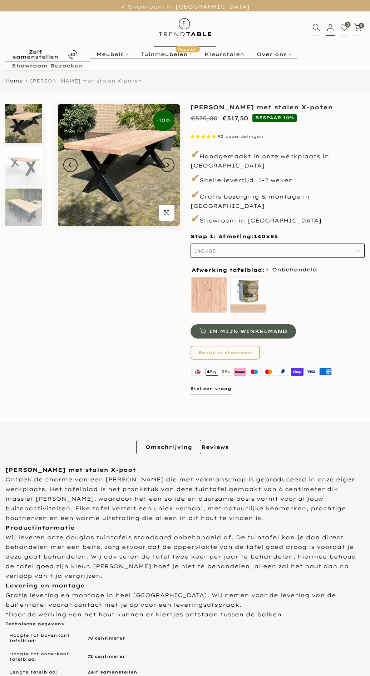 The height and width of the screenshot is (676, 370). I want to click on strong: Productinformatie, so click(40, 527).